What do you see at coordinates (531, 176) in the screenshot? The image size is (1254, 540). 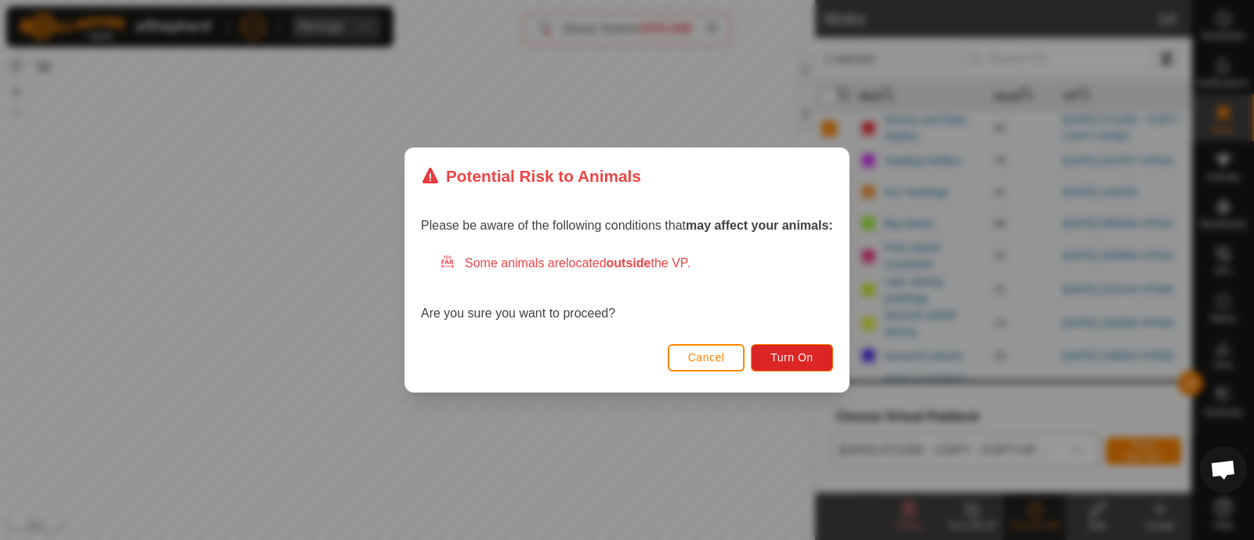 I see `div: Potential Risk to Animals` at bounding box center [531, 176].